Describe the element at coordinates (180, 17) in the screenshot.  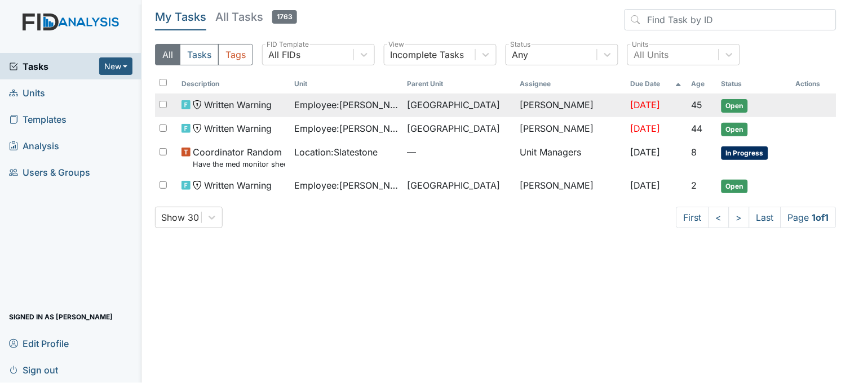
I see `h5: My Tasks` at that location.